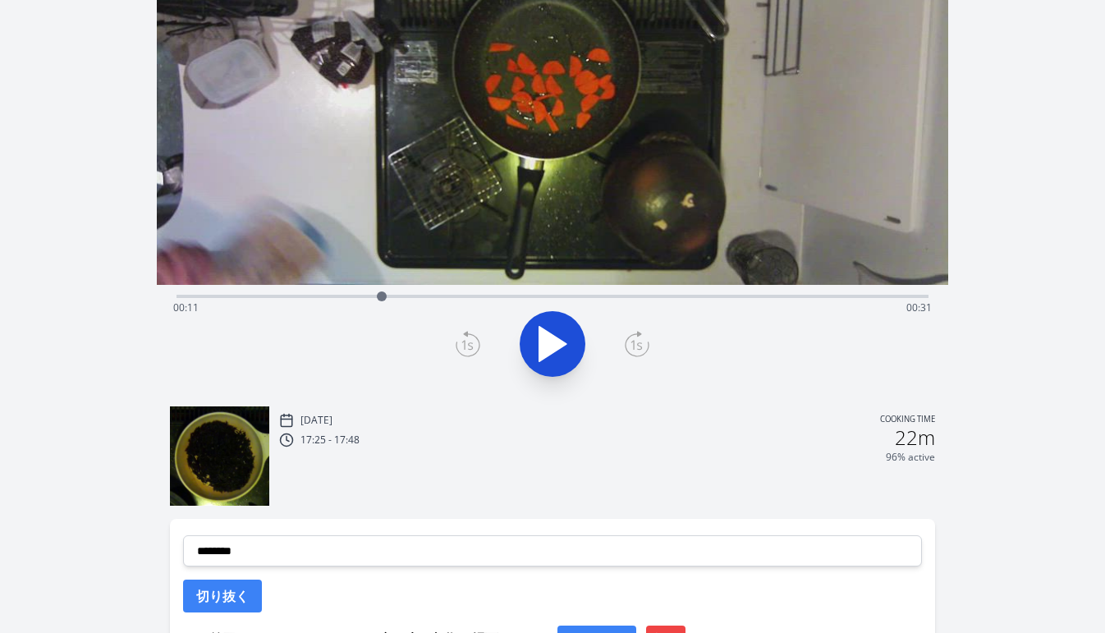  What do you see at coordinates (219, 456) in the screenshot?
I see `img: 250825082604_thumb.jpeg` at bounding box center [219, 456].